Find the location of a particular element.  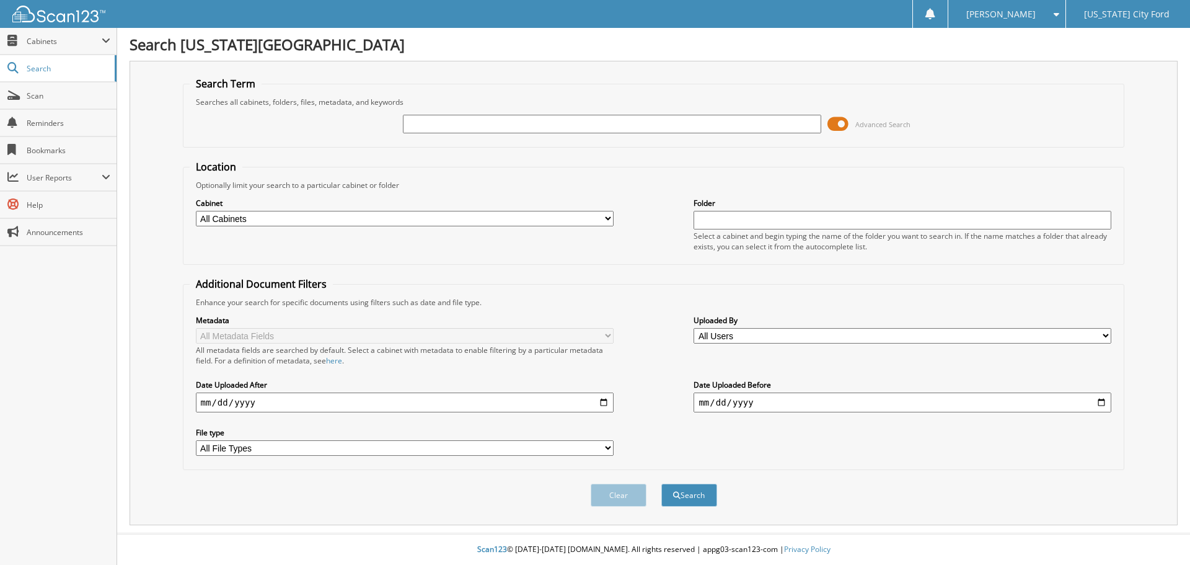

span: Cabinets is located at coordinates (64, 41).